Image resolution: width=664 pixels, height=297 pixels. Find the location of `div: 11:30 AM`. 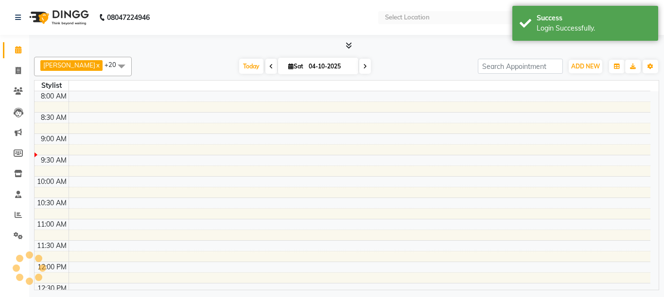

div: 11:30 AM is located at coordinates (51, 246).